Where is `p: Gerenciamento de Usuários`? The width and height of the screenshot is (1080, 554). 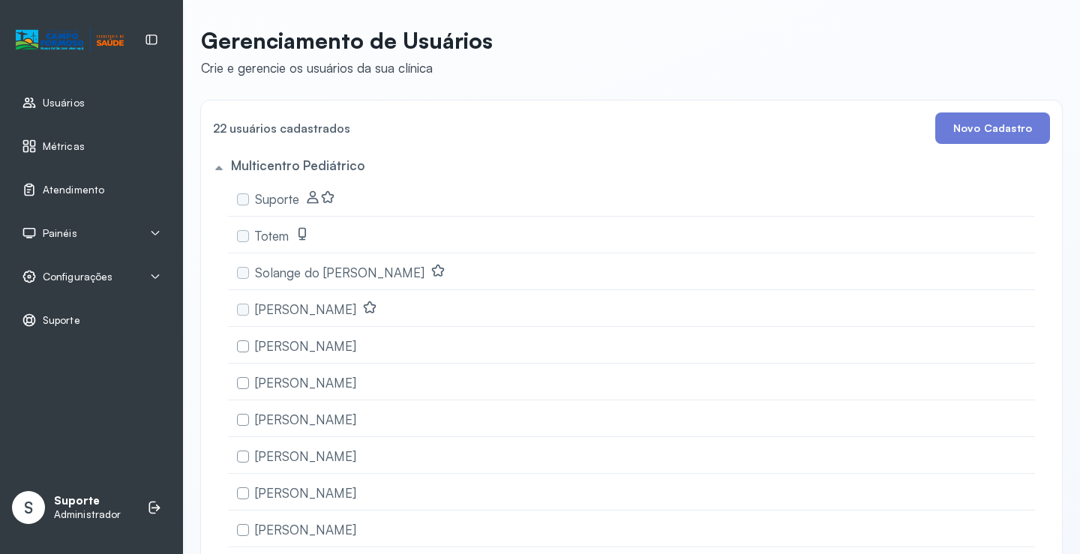 p: Gerenciamento de Usuários is located at coordinates (347, 41).